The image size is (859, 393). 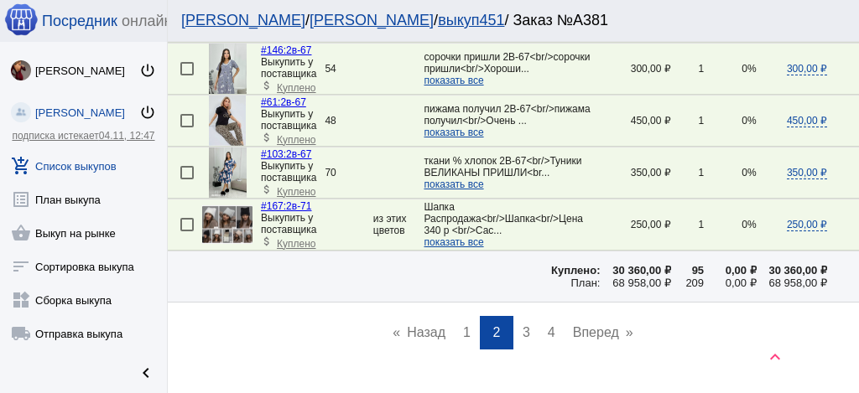 What do you see at coordinates (83, 136) in the screenshot?
I see `a: подписка истекает04.11, 12:47` at bounding box center [83, 136].